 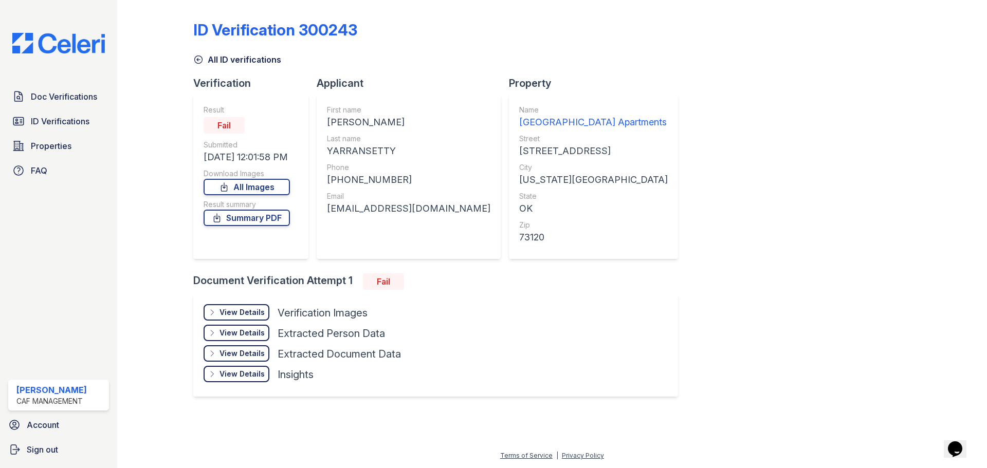 I want to click on a: Sign out, so click(x=59, y=450).